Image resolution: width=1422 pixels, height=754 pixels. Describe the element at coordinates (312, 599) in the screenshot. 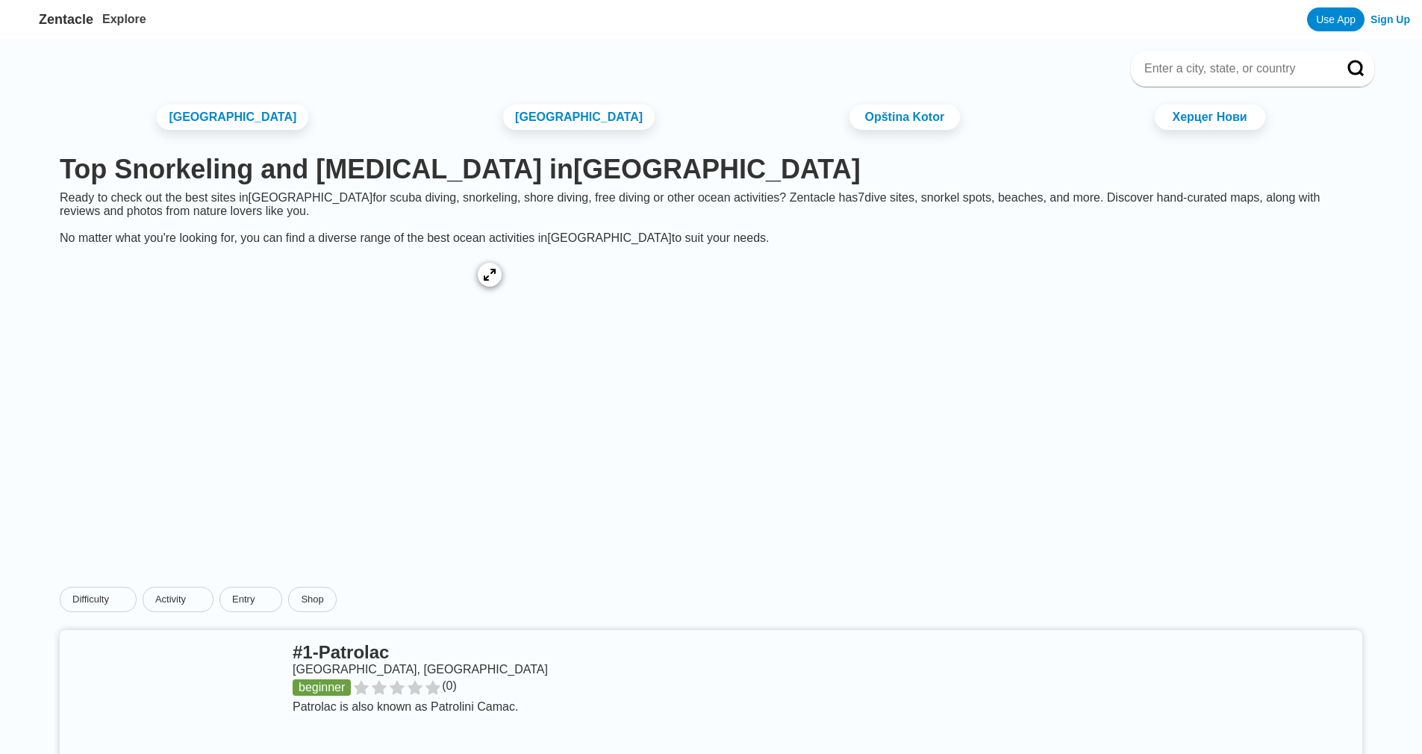

I see `a: Shop` at that location.